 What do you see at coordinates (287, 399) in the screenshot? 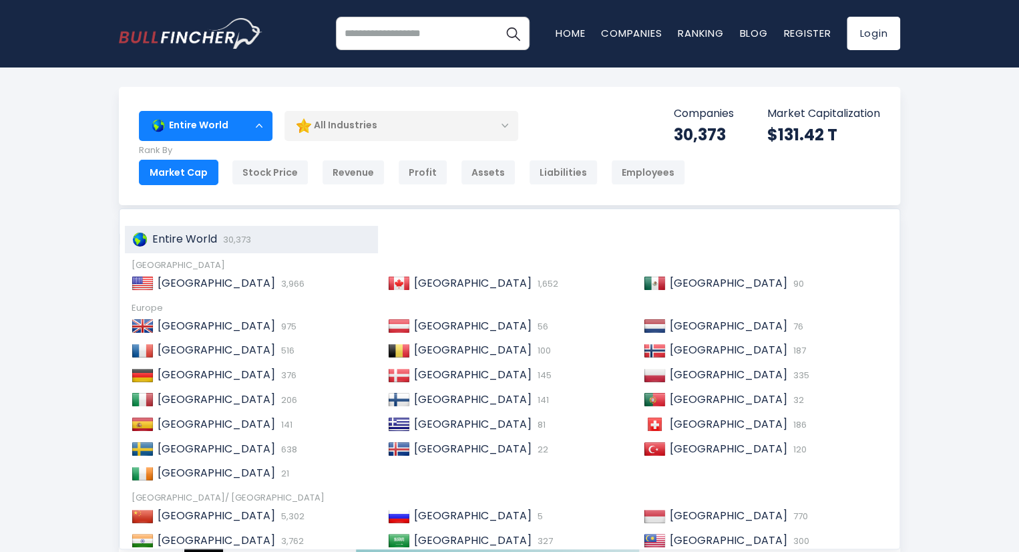
I see `span: 206` at bounding box center [287, 399].